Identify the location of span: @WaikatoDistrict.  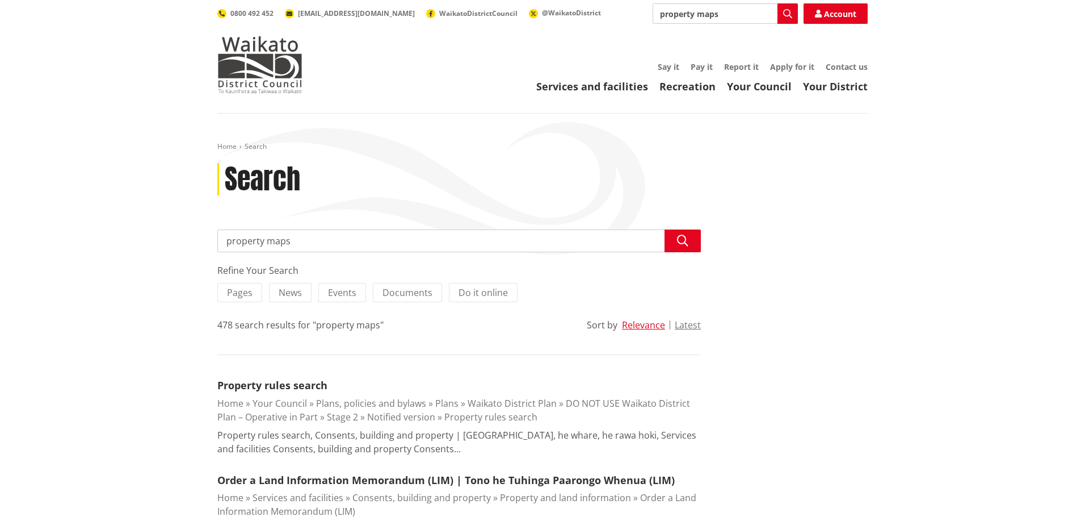
(572, 12).